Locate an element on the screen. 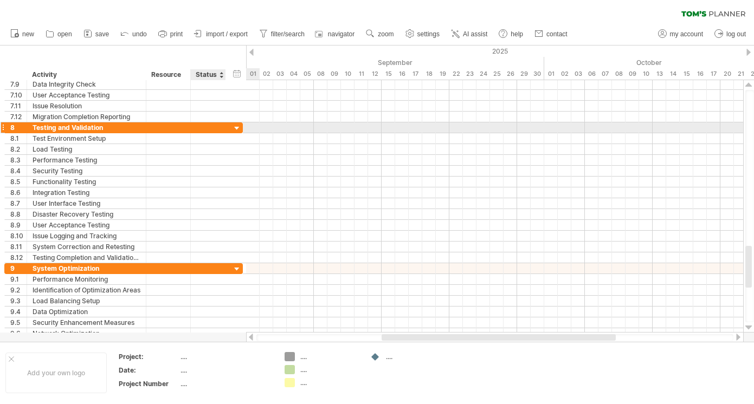  div: User Interface Testing is located at coordinates (86, 203).